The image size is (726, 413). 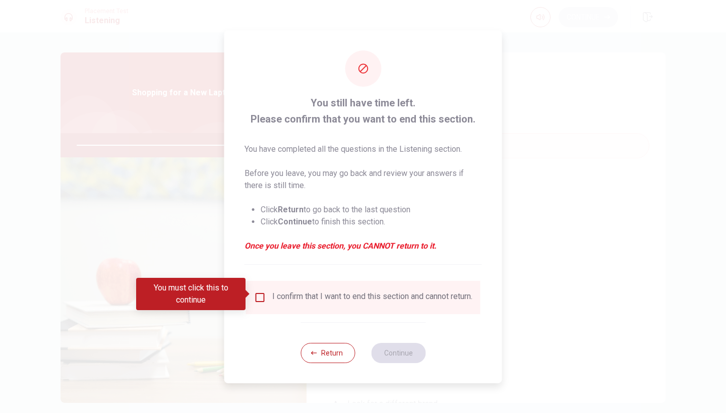 What do you see at coordinates (363, 246) in the screenshot?
I see `em: Once you leave this section, you CANNOT return to it.` at bounding box center [363, 246].